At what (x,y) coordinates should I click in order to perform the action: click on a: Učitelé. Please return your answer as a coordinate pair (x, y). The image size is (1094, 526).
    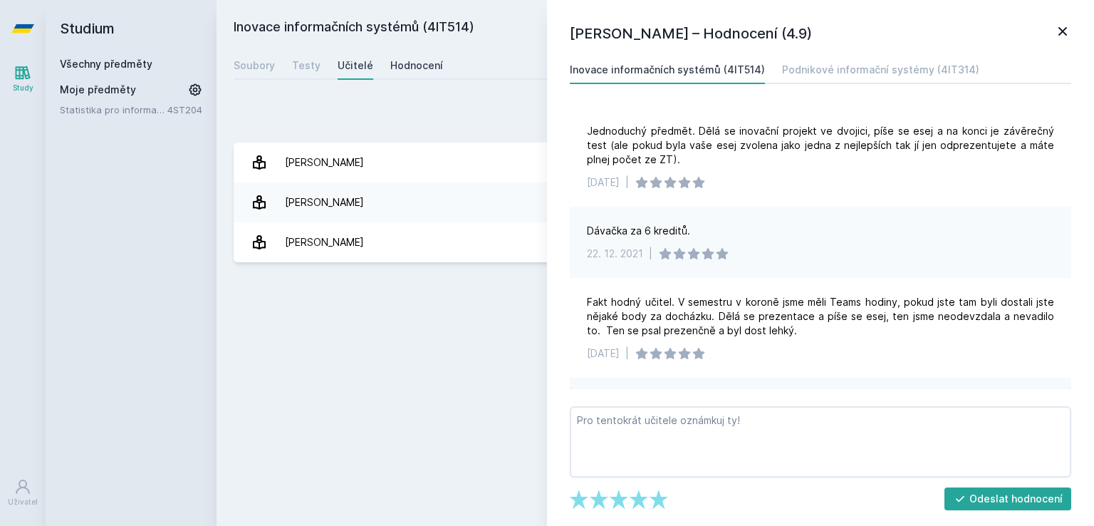
    Looking at the image, I should click on (356, 66).